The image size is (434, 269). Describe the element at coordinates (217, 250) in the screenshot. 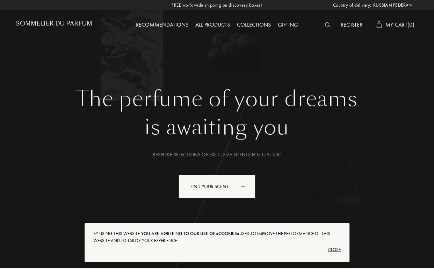

I see `div: Close` at that location.